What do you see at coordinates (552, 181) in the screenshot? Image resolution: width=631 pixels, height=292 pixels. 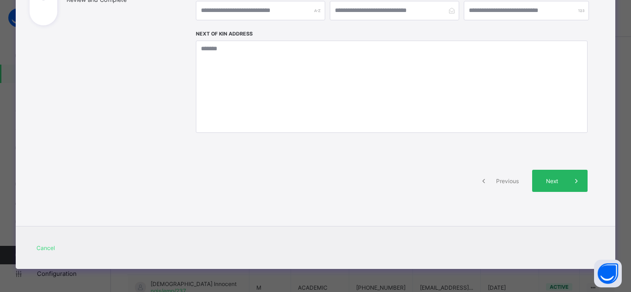 I see `span: Next` at bounding box center [552, 181].